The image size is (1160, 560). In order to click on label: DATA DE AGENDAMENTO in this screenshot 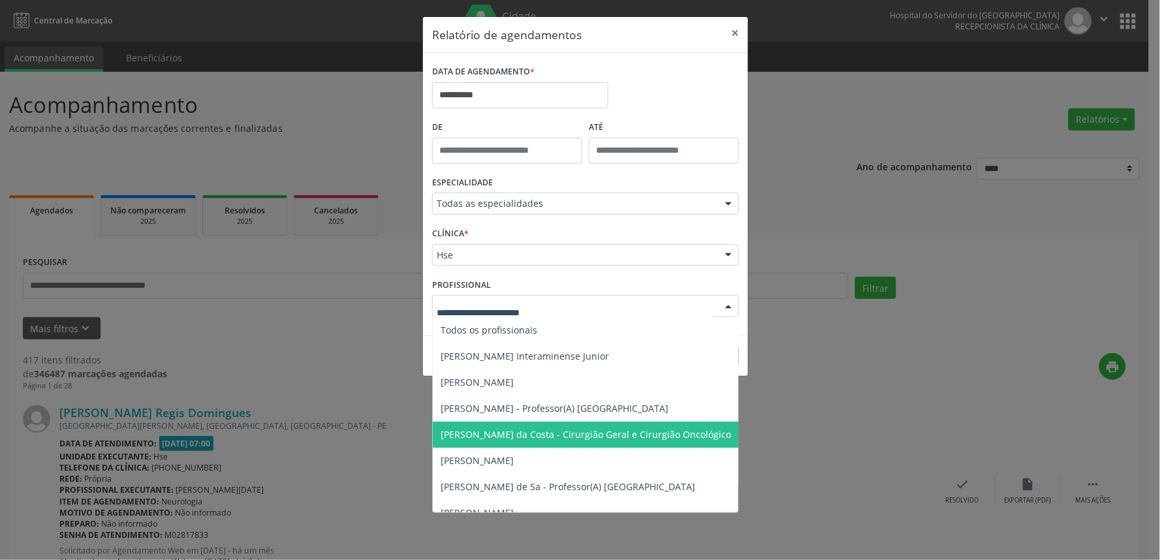, I will do `click(483, 72)`.